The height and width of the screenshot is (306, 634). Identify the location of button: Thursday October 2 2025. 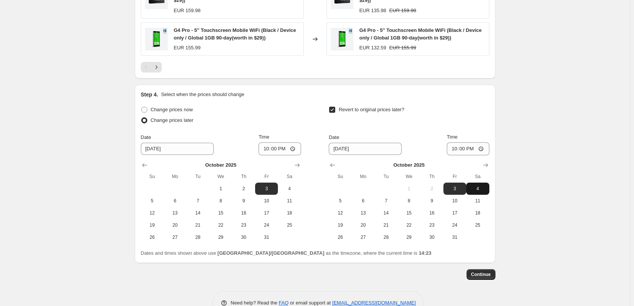
(431, 189).